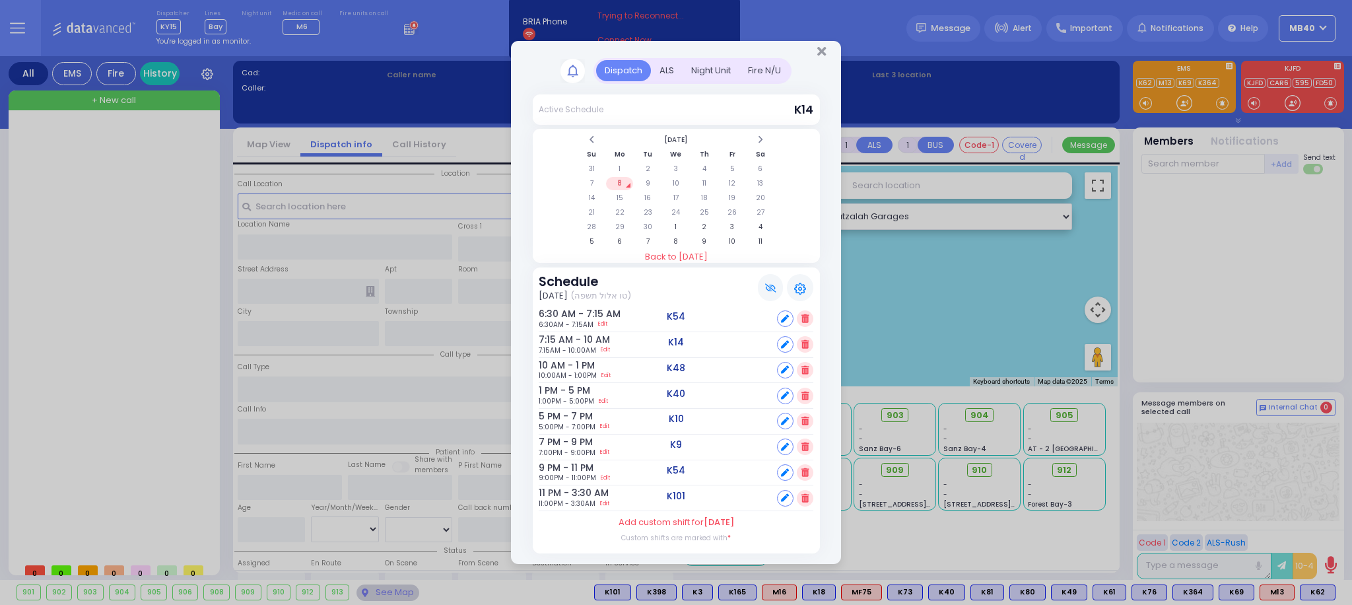  I want to click on div: Fire N/U, so click(764, 71).